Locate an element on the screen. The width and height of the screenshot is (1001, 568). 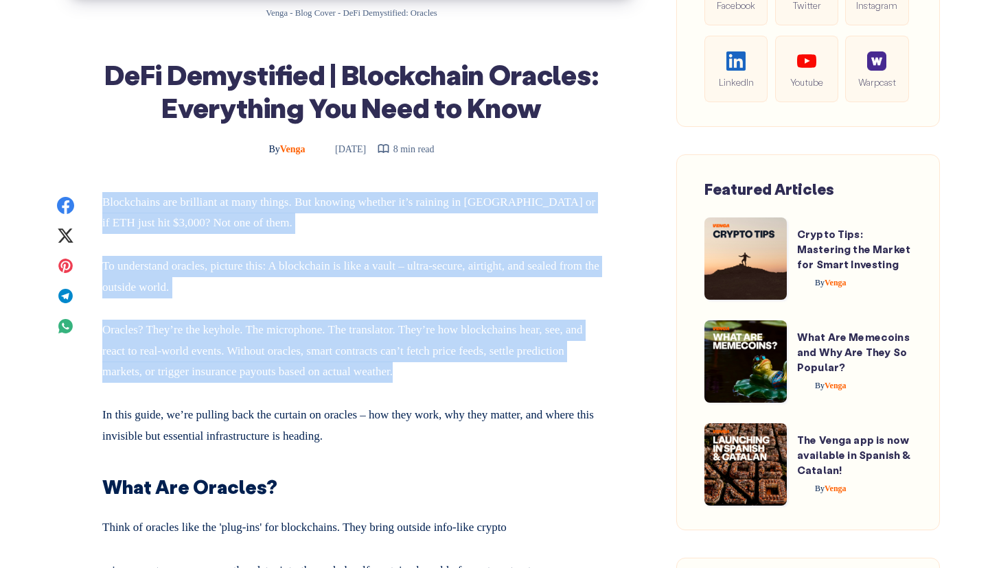
span: Venga - Blog Cover - DeFi Demystified: Oracles is located at coordinates (351, 13).